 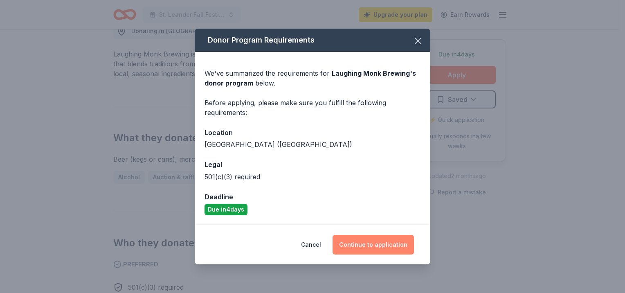 What do you see at coordinates (312, 177) in the screenshot?
I see `div: 501(c)(3) required` at bounding box center [312, 177].